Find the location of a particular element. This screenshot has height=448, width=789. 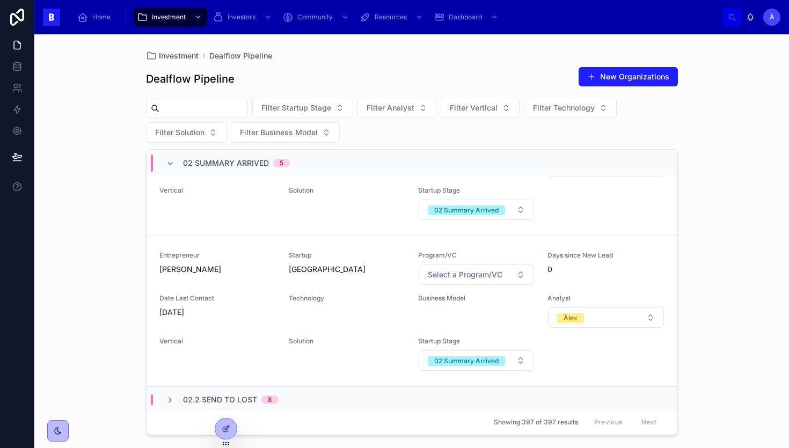

a: Resources is located at coordinates (392, 17).